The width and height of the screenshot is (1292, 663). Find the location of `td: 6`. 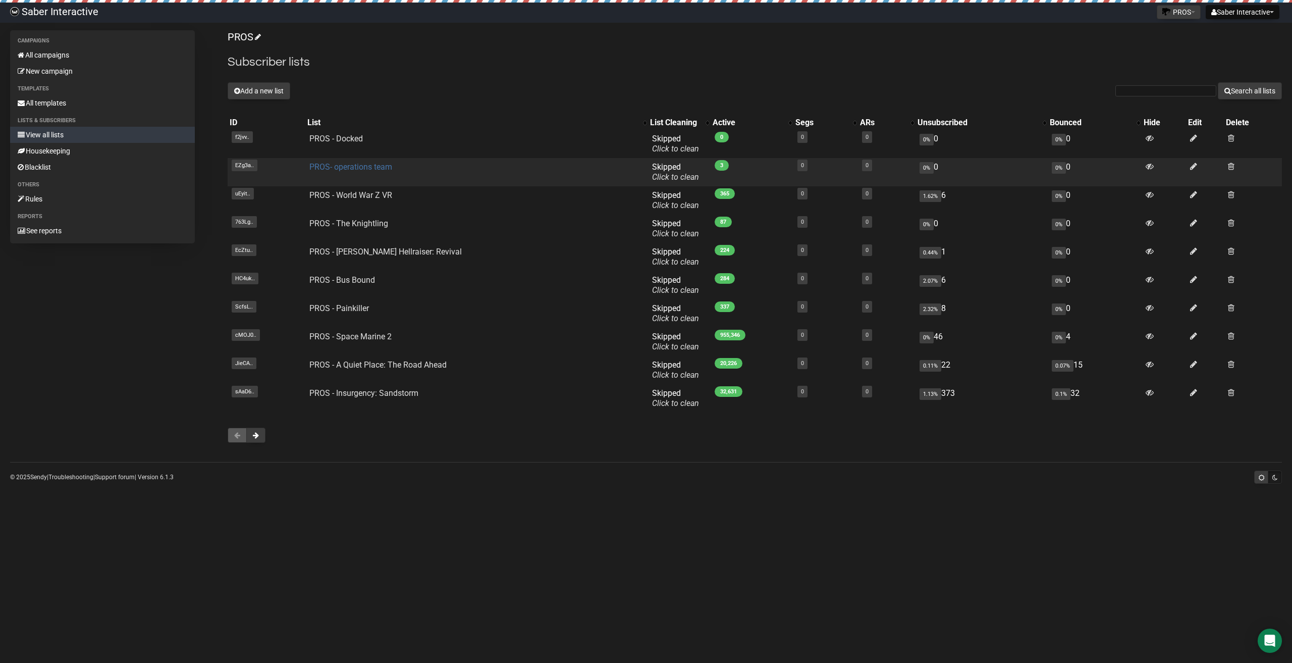

td: 6 is located at coordinates (982, 200).